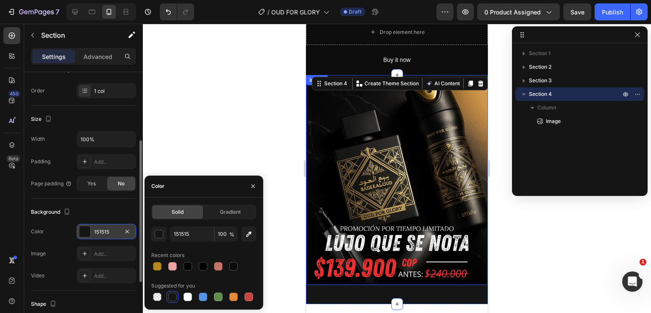 The width and height of the screenshot is (651, 313). Describe the element at coordinates (45, 304) in the screenshot. I see `div: Shape` at that location.